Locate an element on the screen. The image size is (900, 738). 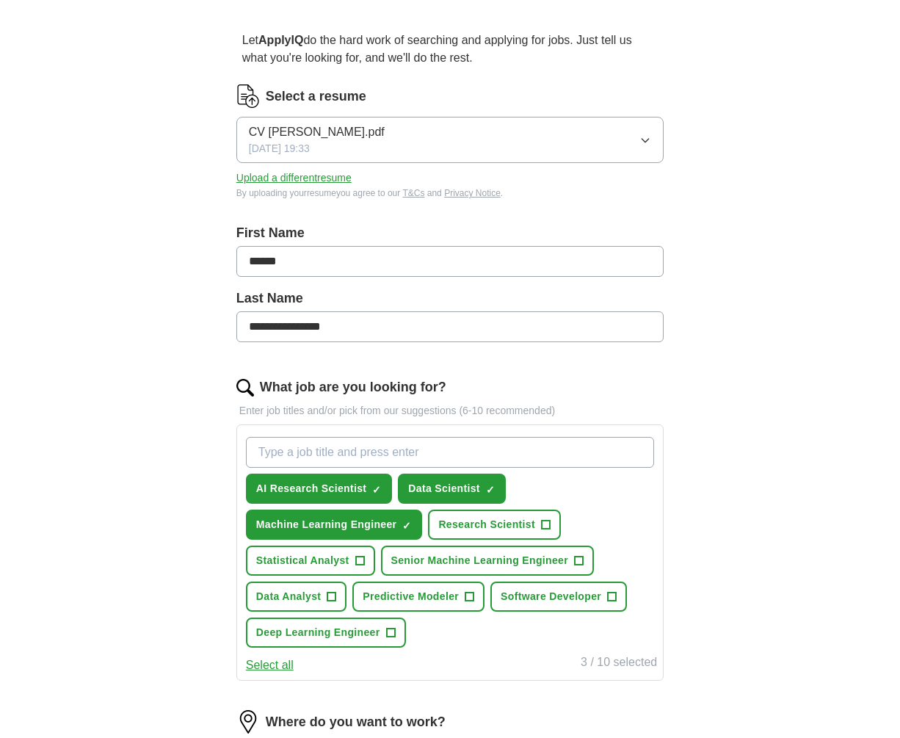
button: Data Scientist✓ is located at coordinates (451, 488).